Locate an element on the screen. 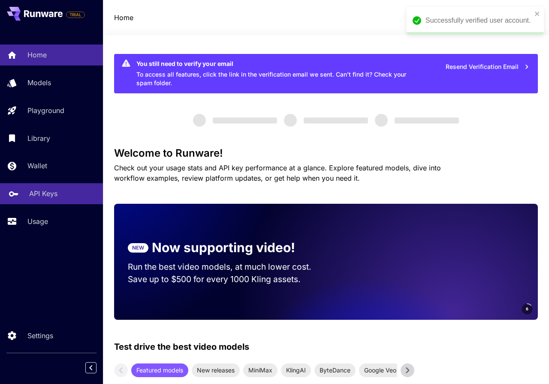 Image resolution: width=549 pixels, height=384 pixels. div: Google Veo is located at coordinates (380, 371).